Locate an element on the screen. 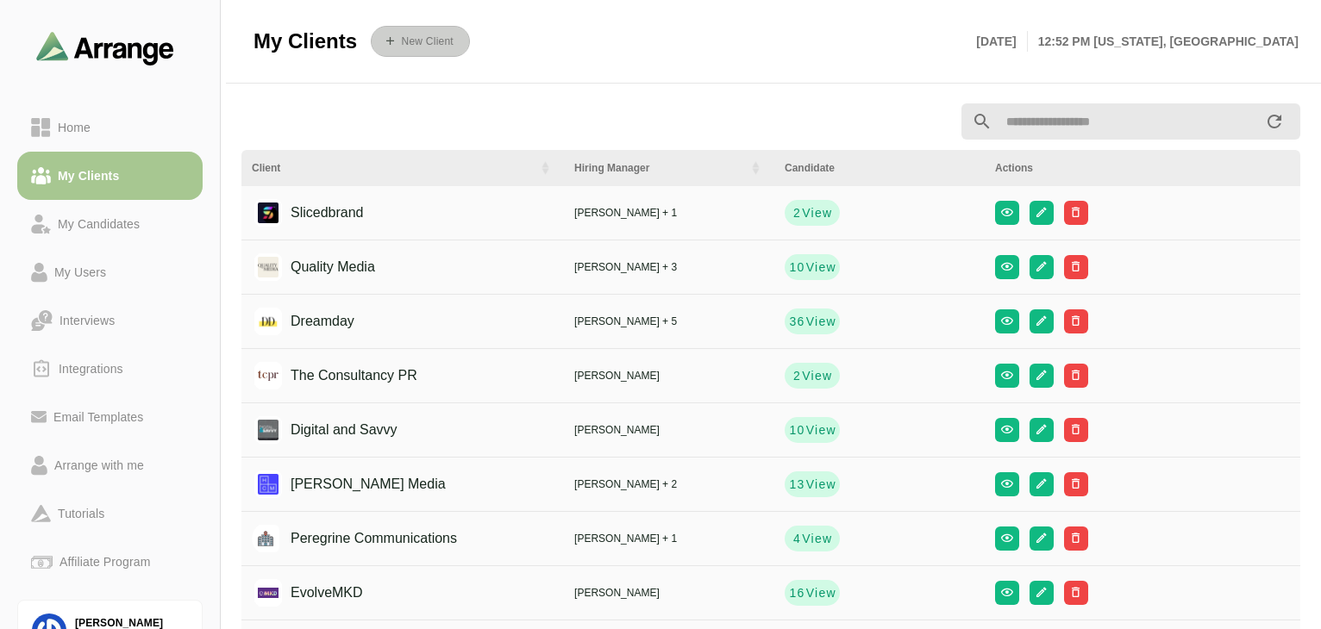 Image resolution: width=1321 pixels, height=629 pixels. div: Integrations is located at coordinates (91, 369).